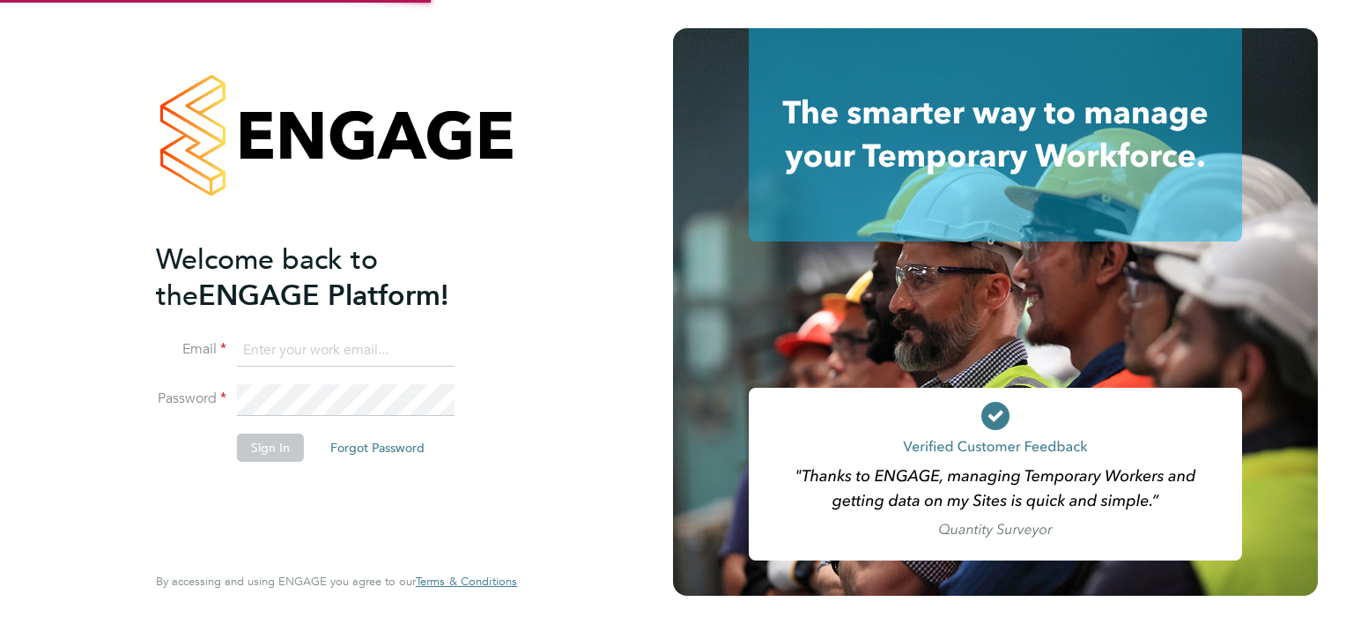  Describe the element at coordinates (267, 278) in the screenshot. I see `span: Welcome back to the` at that location.